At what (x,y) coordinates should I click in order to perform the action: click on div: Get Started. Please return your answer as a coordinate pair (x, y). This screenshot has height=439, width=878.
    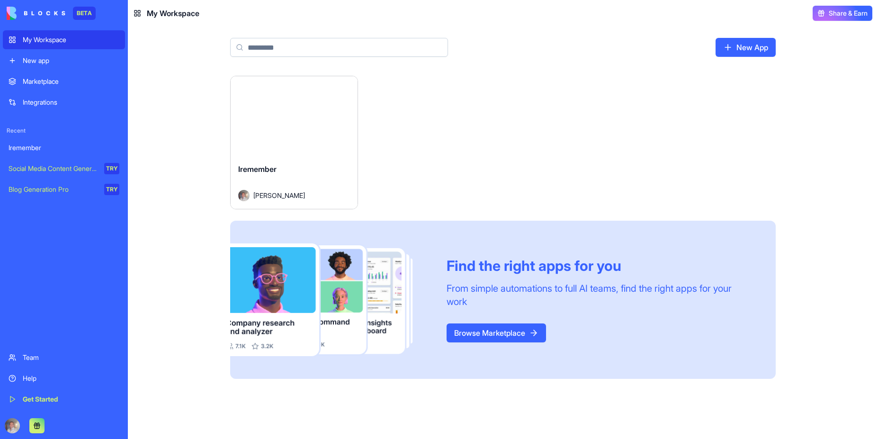
    Looking at the image, I should click on (71, 399).